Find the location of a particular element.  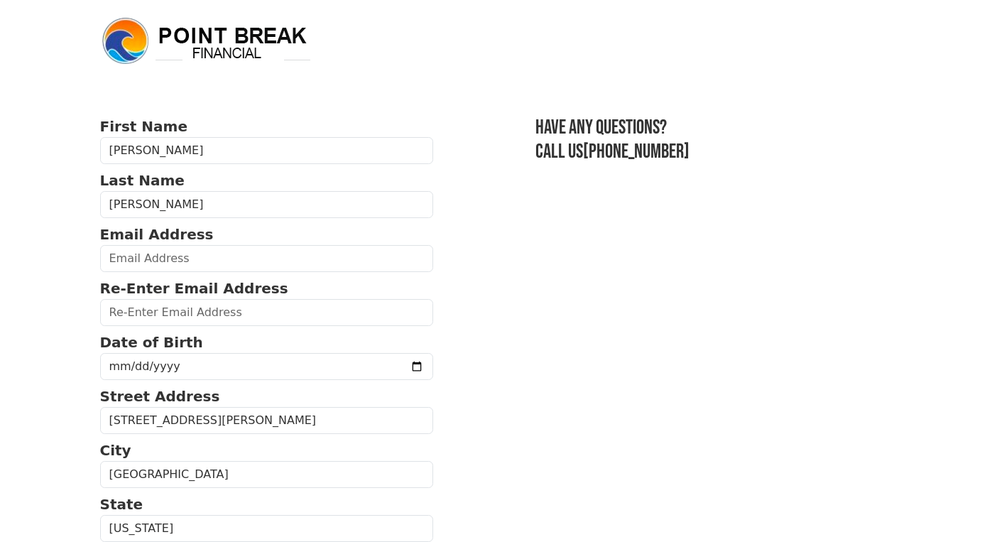

strong: Date of Birth is located at coordinates (151, 342).